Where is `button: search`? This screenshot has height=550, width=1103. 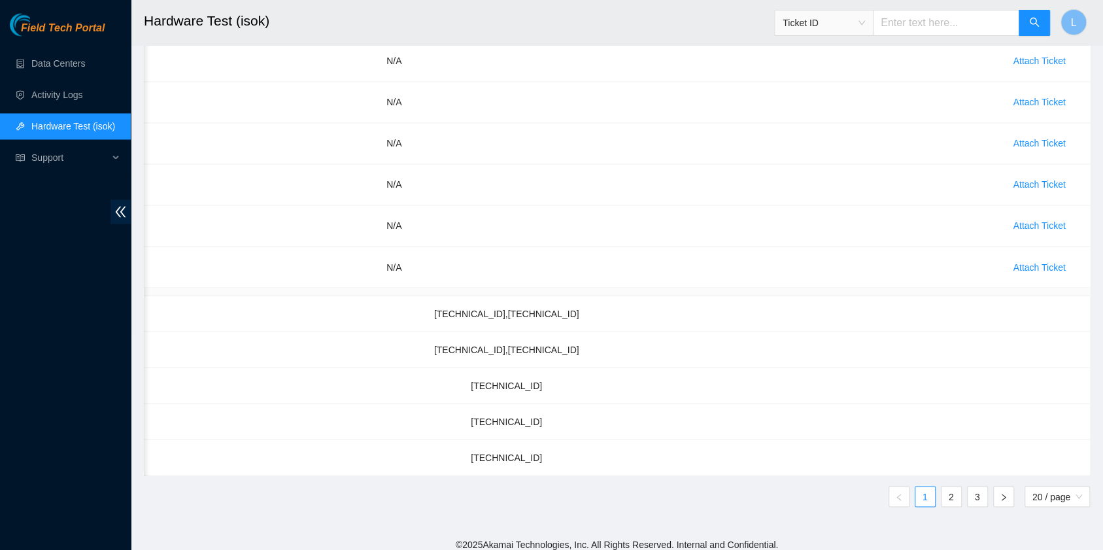
button: search is located at coordinates (1035, 23).